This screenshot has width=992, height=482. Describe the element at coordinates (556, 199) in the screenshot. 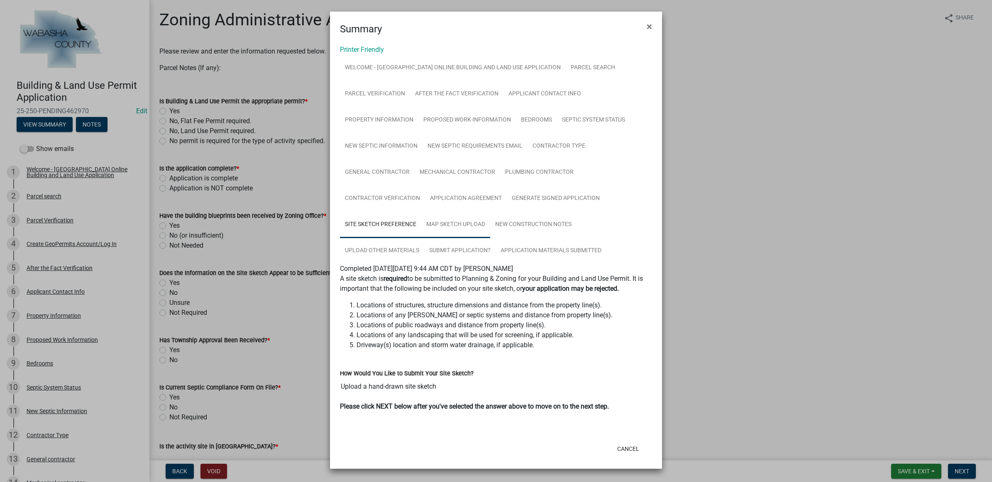

I see `a: Generate Signed Application` at that location.